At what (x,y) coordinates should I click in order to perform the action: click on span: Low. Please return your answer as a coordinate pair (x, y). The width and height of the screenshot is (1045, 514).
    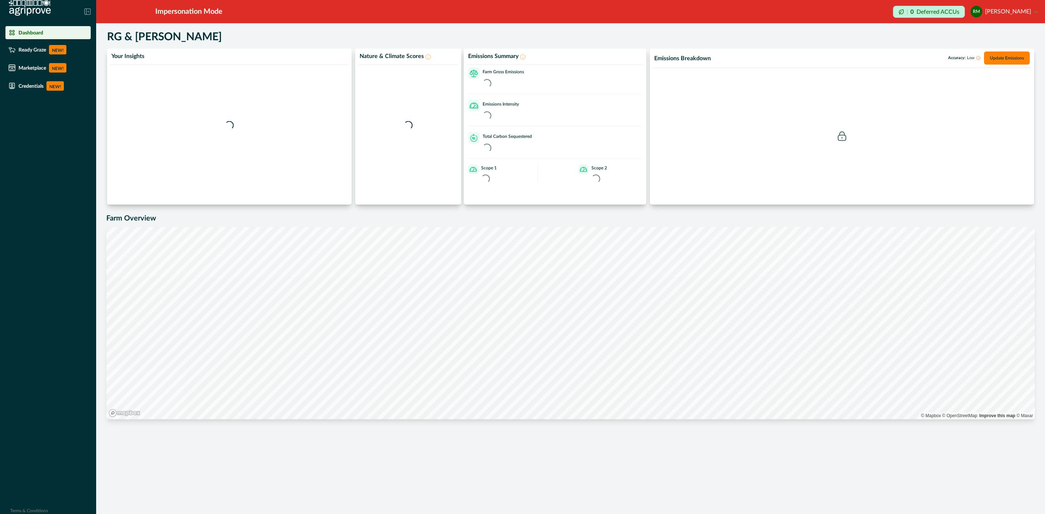
    Looking at the image, I should click on (971, 58).